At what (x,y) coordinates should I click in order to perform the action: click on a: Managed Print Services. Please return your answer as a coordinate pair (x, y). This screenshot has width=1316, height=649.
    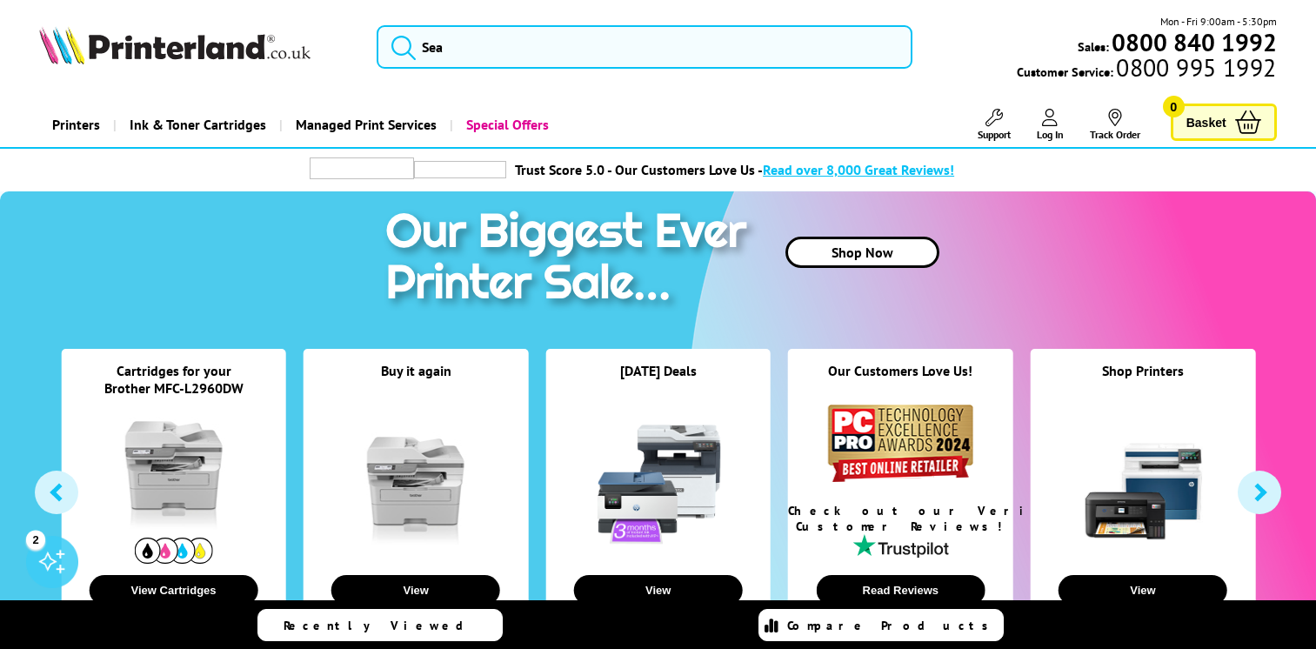
    Looking at the image, I should click on (364, 124).